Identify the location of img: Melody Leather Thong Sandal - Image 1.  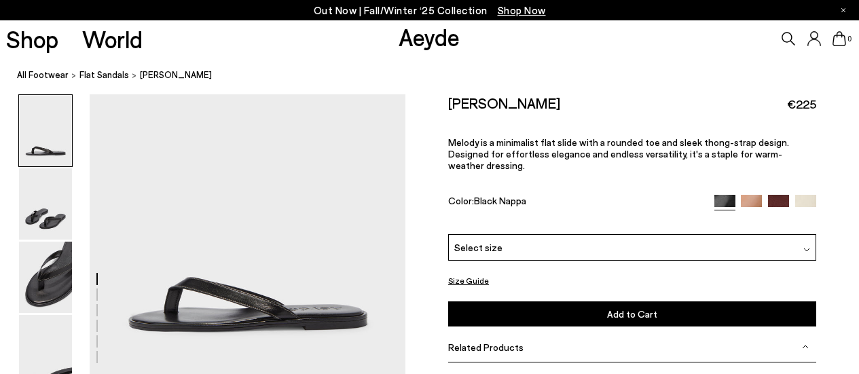
(45, 130).